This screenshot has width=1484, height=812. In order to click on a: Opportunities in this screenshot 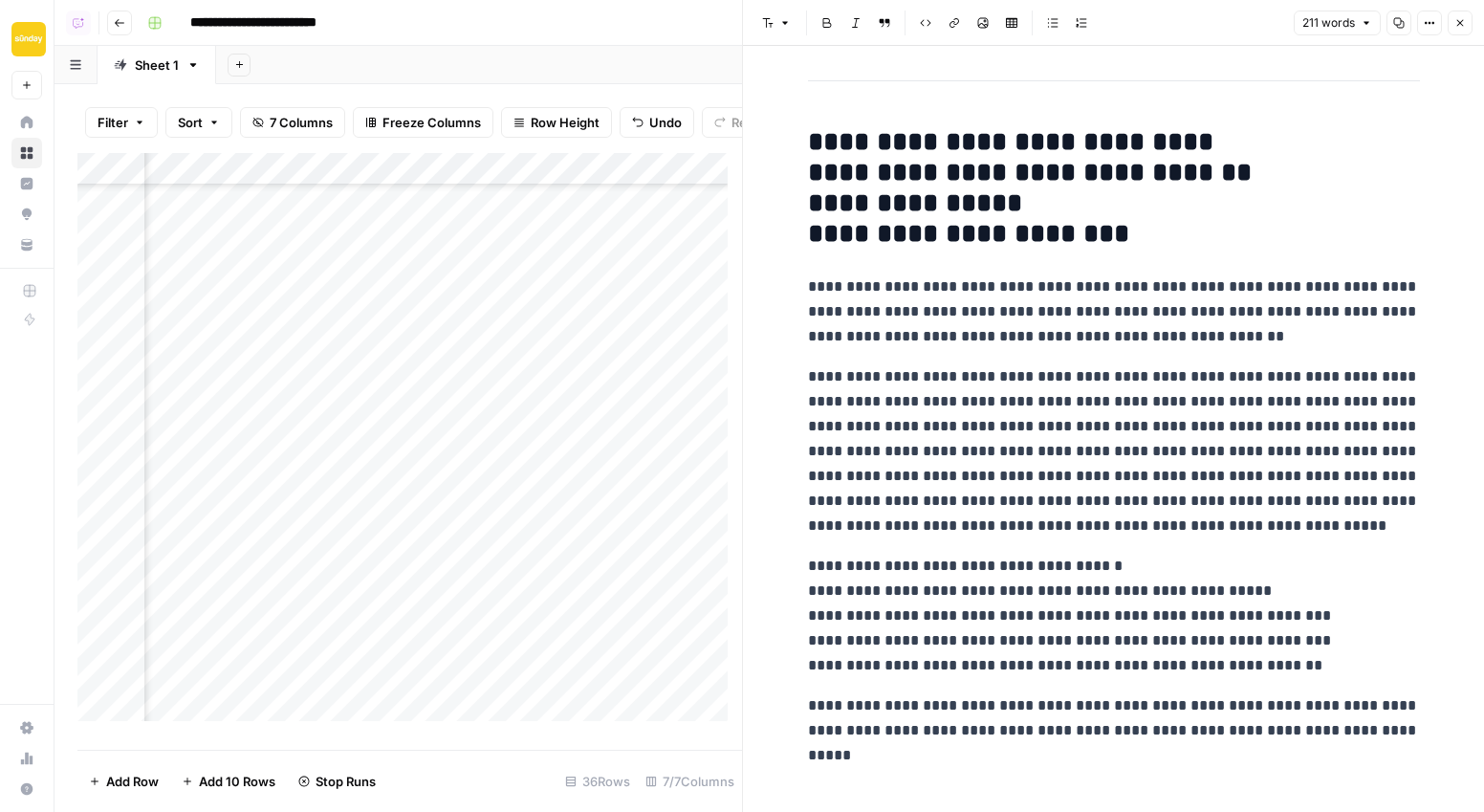, I will do `click(27, 214)`.